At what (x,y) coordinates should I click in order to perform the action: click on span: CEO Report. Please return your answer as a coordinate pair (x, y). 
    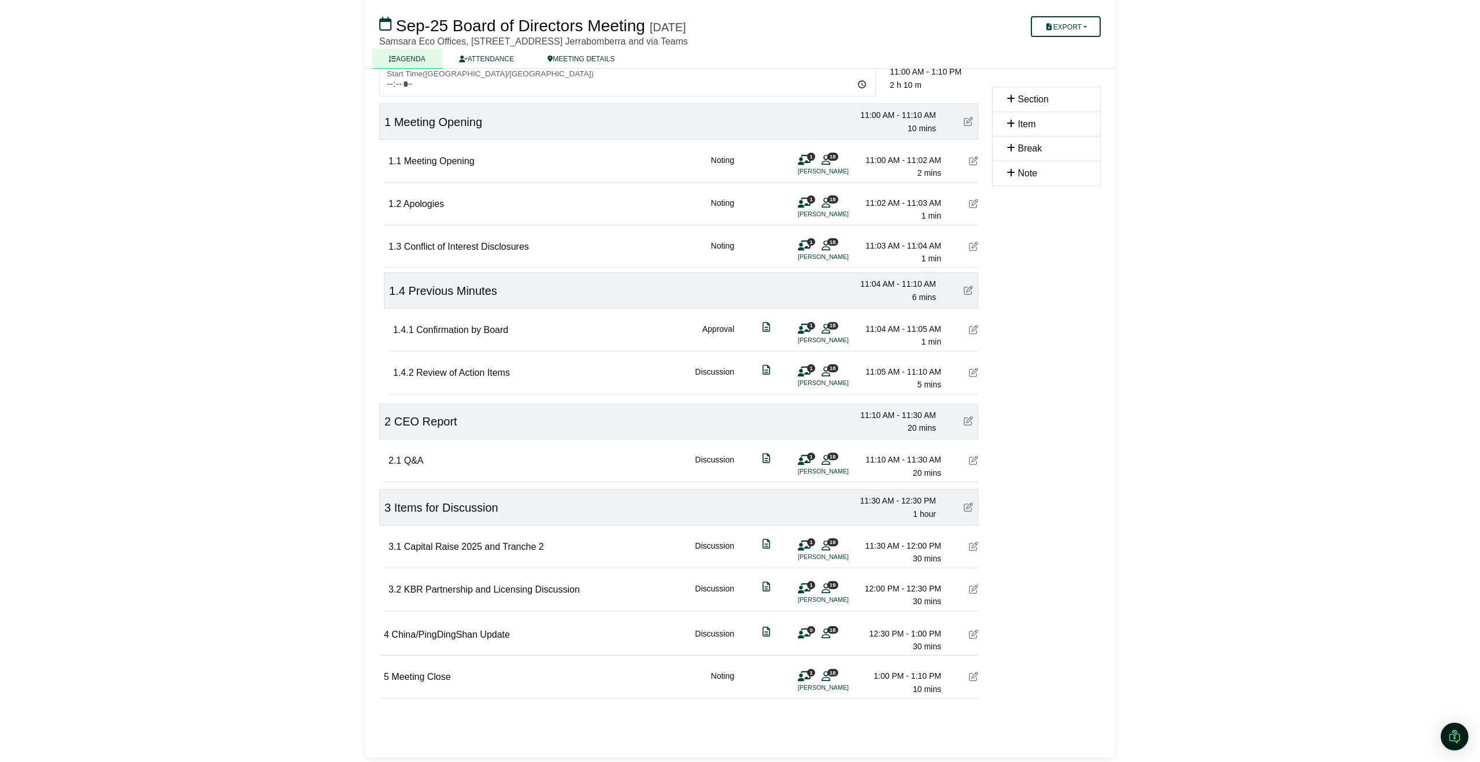
    Looking at the image, I should click on (425, 421).